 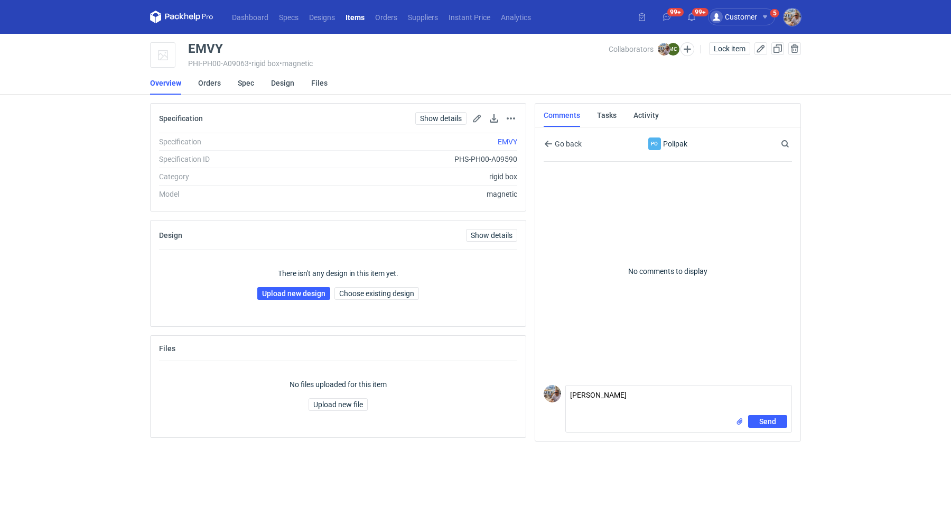 What do you see at coordinates (230, 159) in the screenshot?
I see `div: Specification ID` at bounding box center [230, 159].